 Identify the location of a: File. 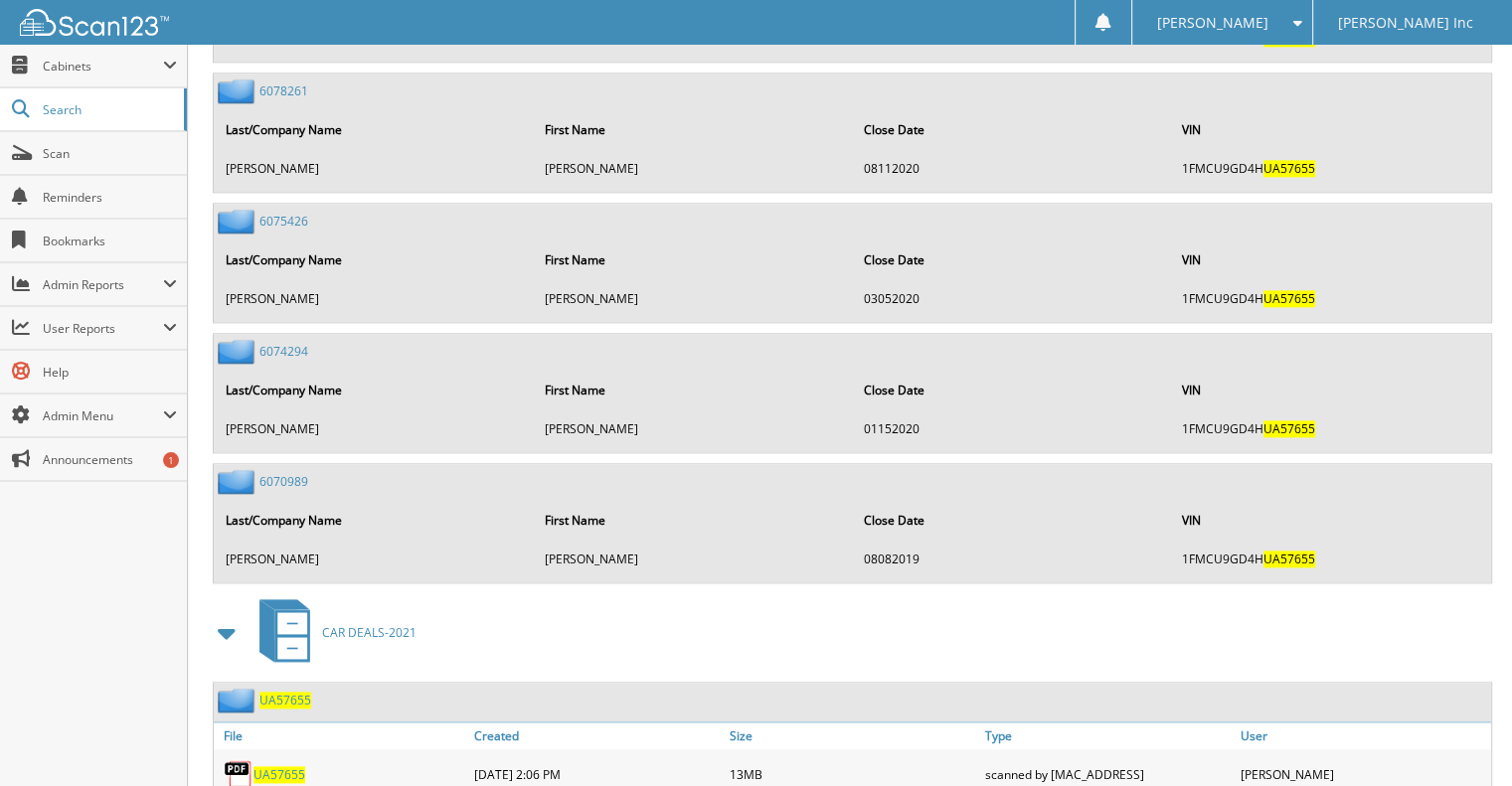
(341, 735).